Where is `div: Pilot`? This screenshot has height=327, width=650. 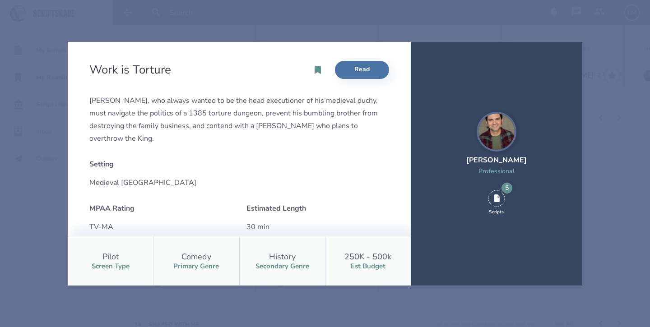
div: Pilot is located at coordinates (111, 257).